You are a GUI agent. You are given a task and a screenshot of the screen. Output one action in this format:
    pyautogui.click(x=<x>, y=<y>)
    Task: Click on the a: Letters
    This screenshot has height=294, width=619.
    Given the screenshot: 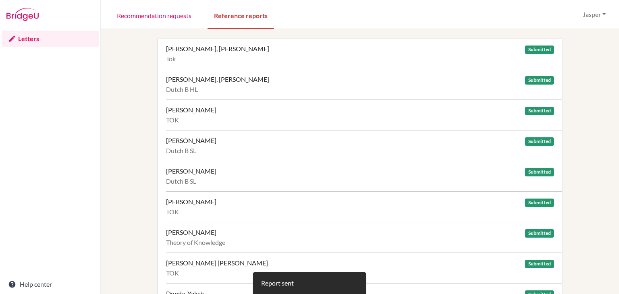 What is the action you would take?
    pyautogui.click(x=50, y=39)
    